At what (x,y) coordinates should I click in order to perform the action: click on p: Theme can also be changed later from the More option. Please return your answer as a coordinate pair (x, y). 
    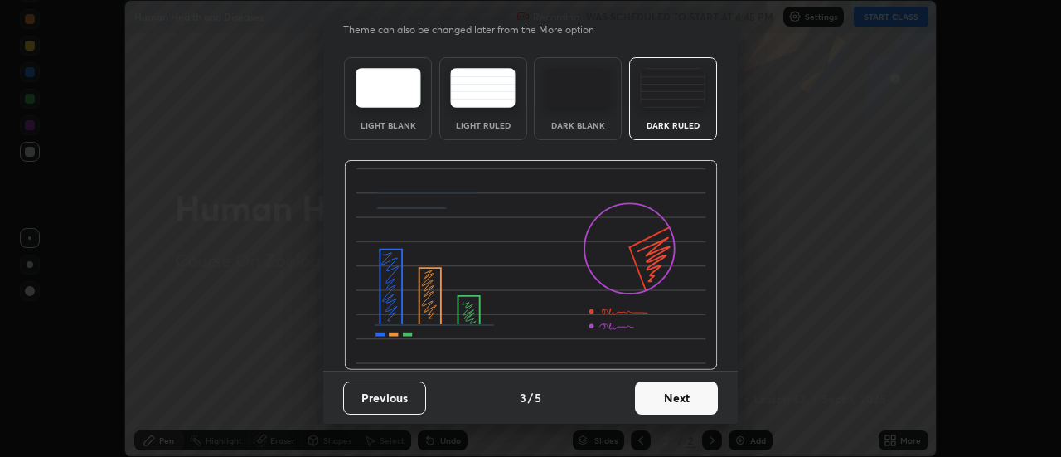
    Looking at the image, I should click on (477, 30).